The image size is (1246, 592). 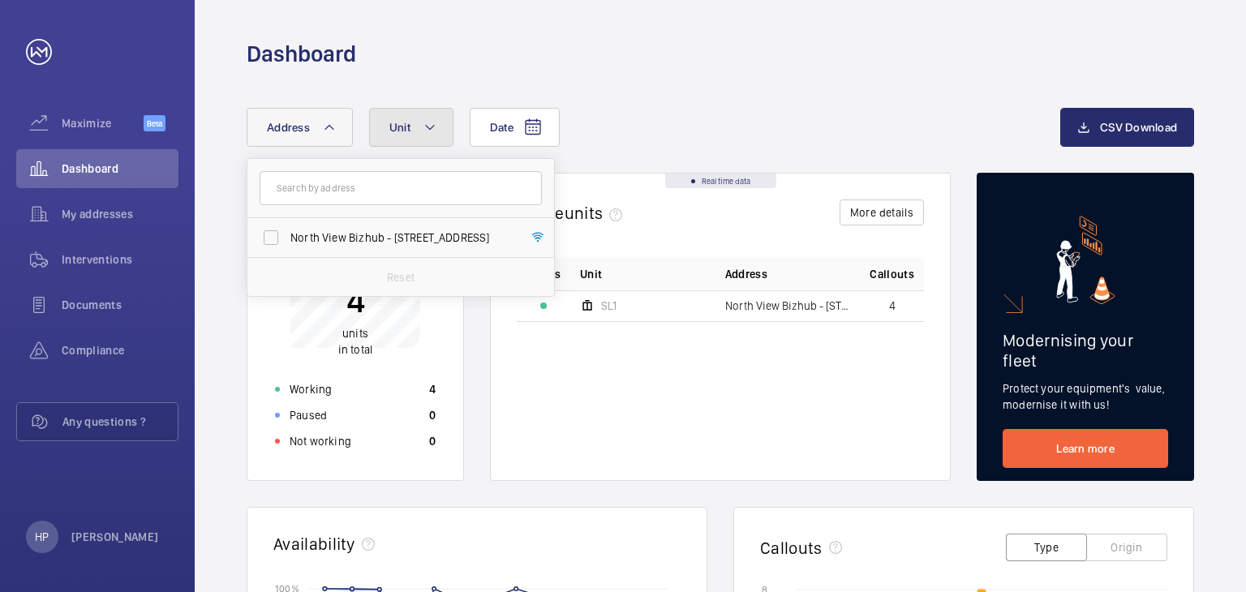 What do you see at coordinates (892, 306) in the screenshot?
I see `span: 4` at bounding box center [892, 306].